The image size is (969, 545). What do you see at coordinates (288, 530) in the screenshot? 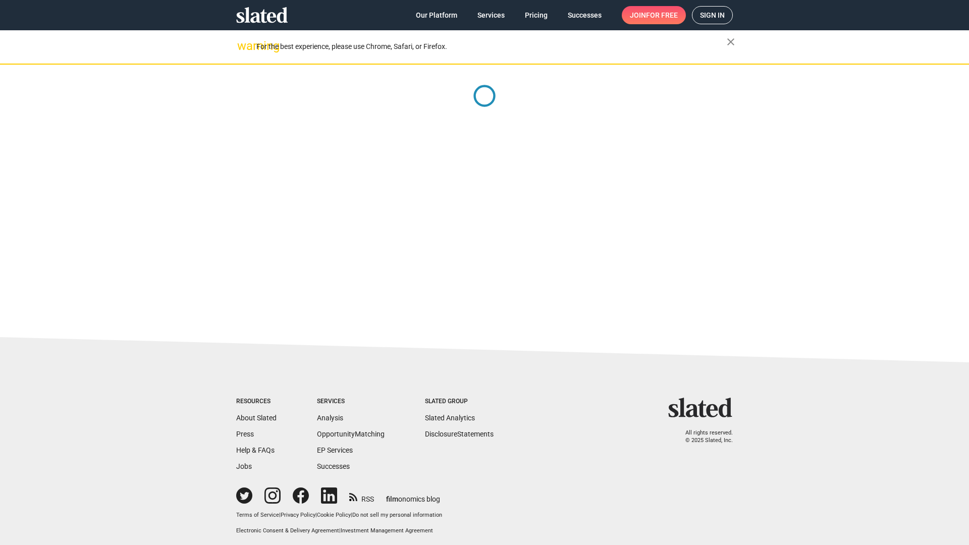
I see `a: Electronic Consent & Delivery Agreement` at bounding box center [288, 530].